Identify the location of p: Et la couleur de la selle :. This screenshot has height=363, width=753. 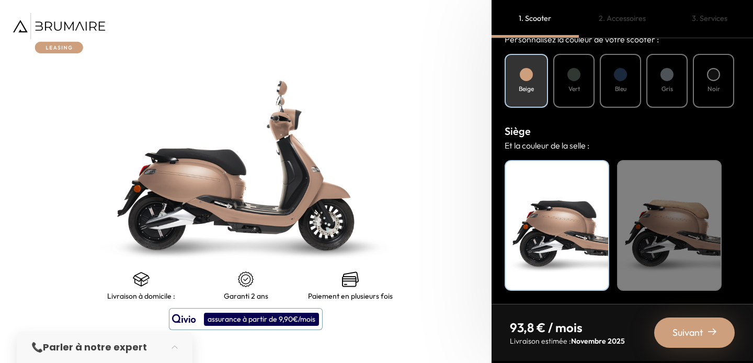
(622, 145).